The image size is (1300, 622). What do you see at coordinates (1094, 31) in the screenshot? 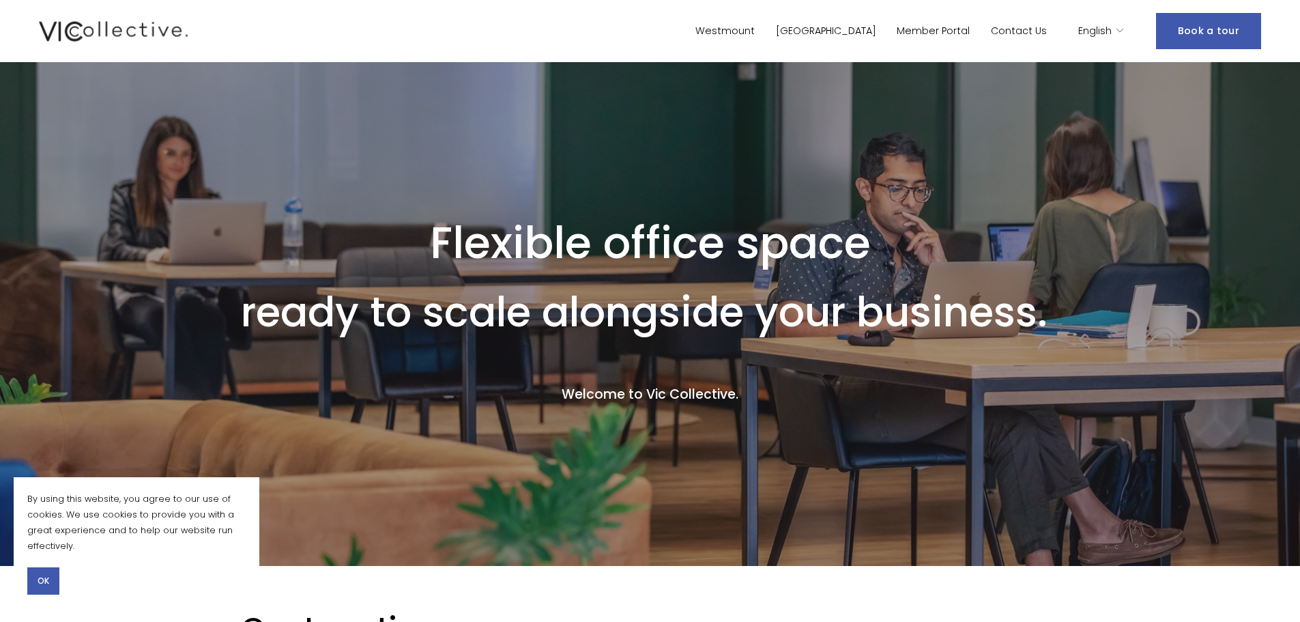
I see `span: English` at bounding box center [1094, 31].